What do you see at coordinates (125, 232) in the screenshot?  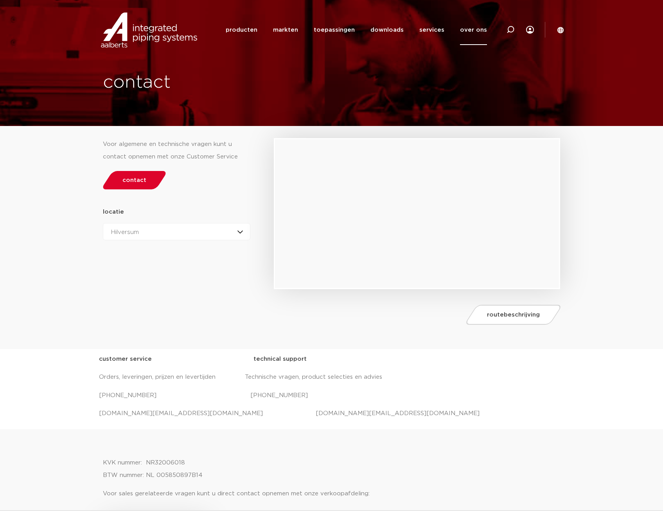 I see `span: Hilversum` at bounding box center [125, 232].